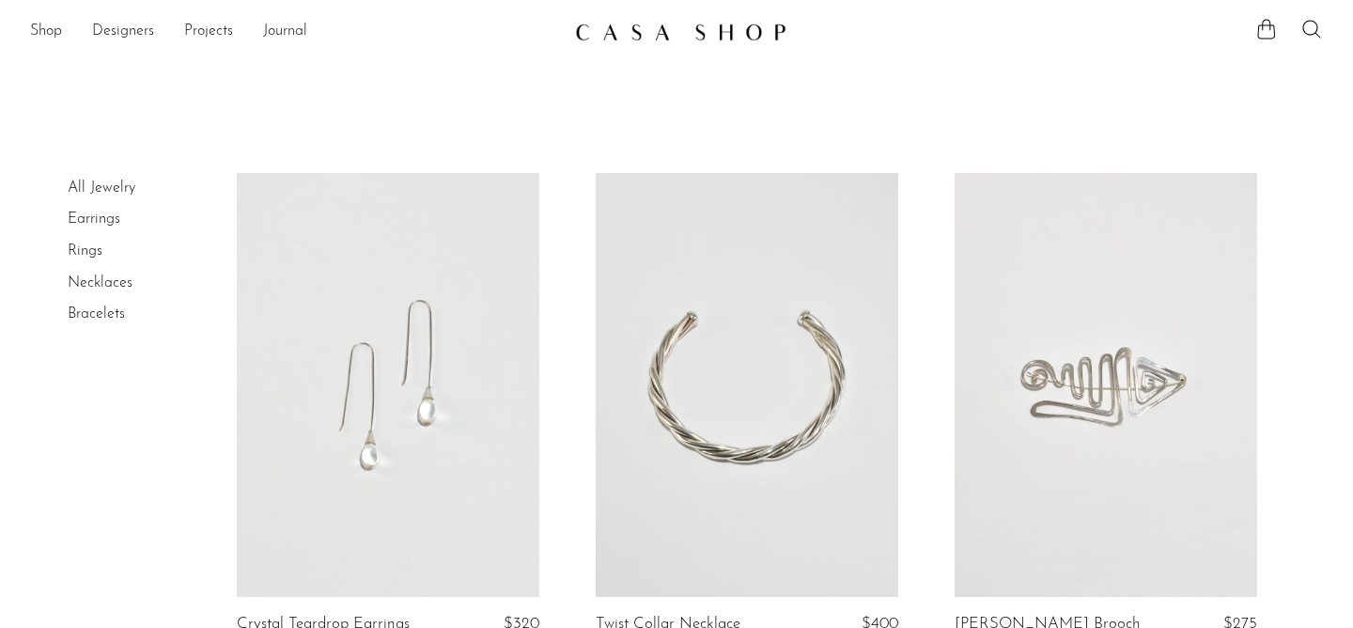 This screenshot has height=628, width=1353. I want to click on a: Necklaces, so click(100, 283).